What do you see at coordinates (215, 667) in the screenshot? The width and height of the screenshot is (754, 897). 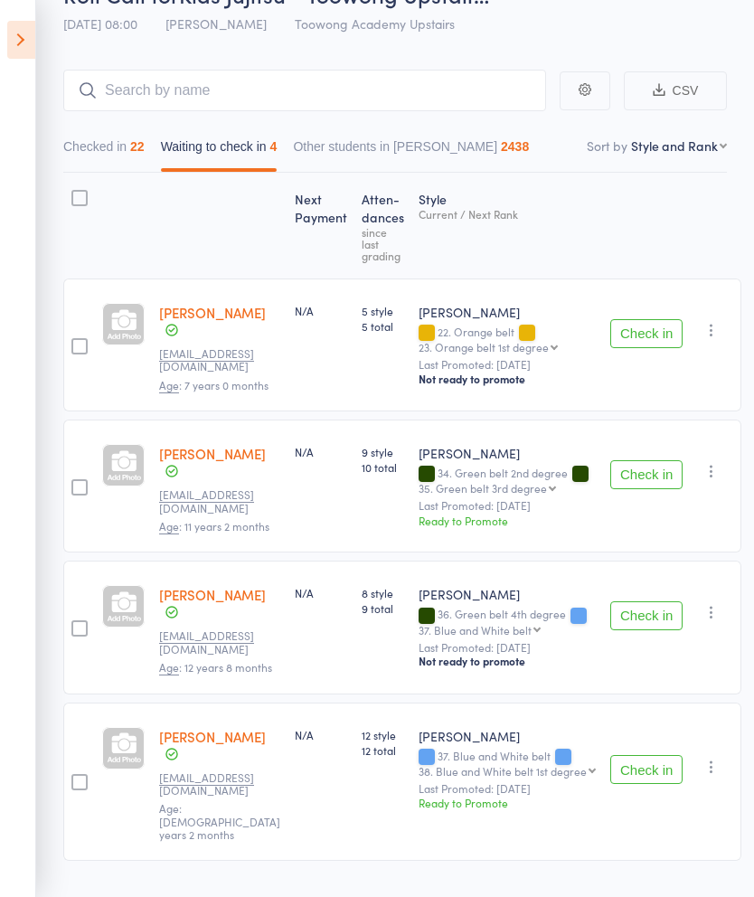 I see `span: : 12 years 8 months` at bounding box center [215, 667].